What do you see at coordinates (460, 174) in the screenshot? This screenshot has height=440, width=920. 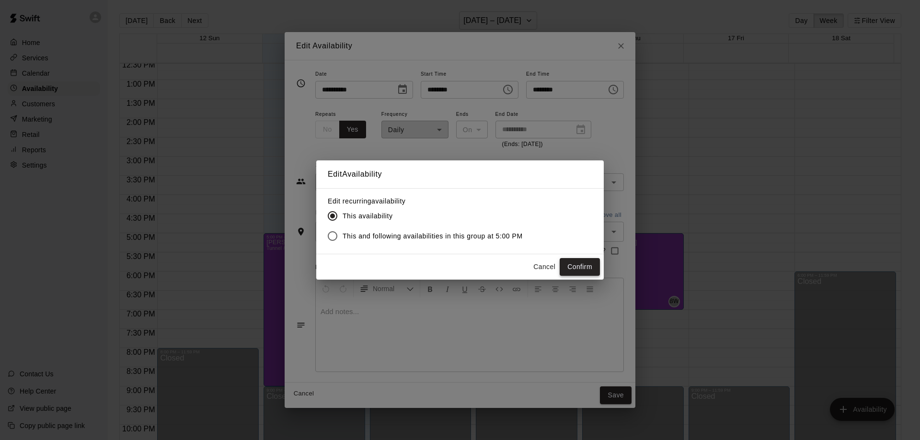 I see `h2: Edit Availability` at bounding box center [460, 174].